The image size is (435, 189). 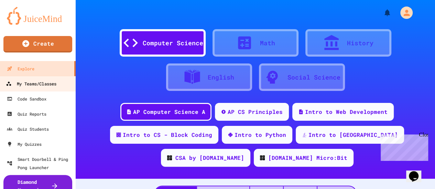 What do you see at coordinates (28, 129) in the screenshot?
I see `div: Quiz Students` at bounding box center [28, 129].